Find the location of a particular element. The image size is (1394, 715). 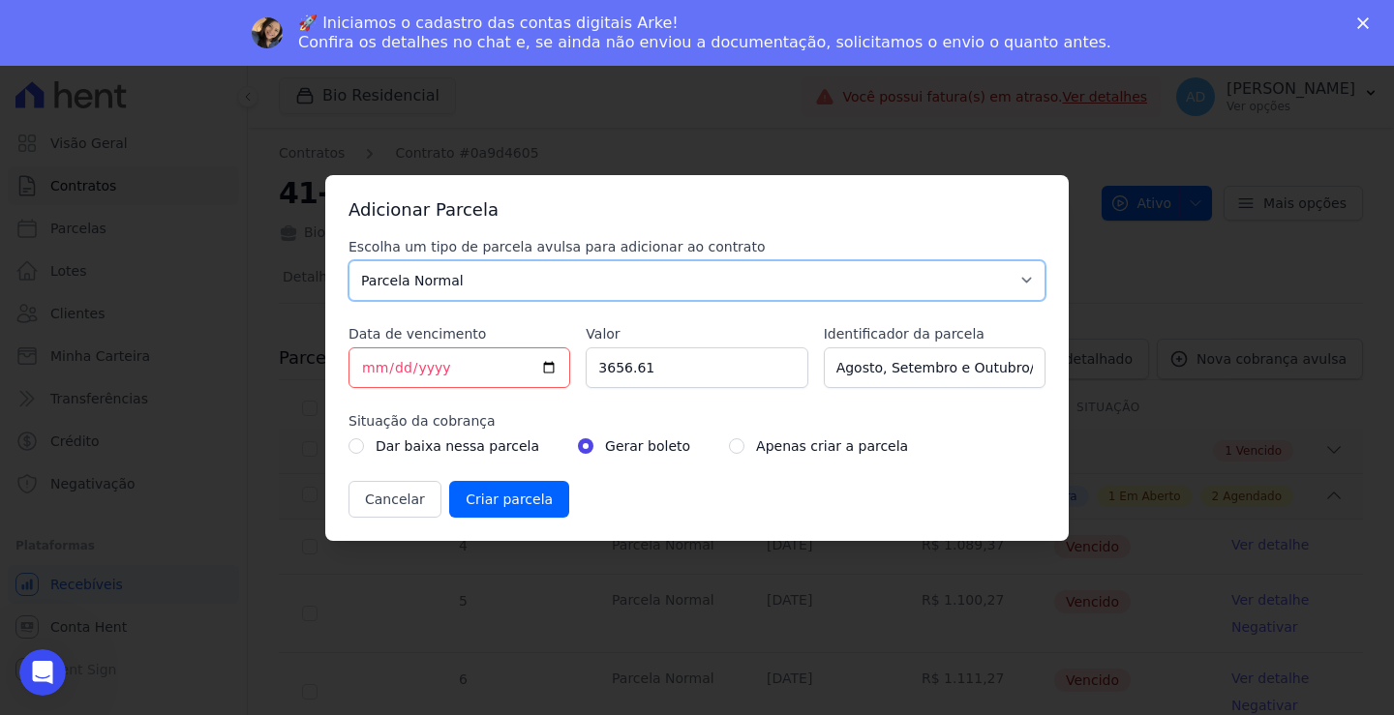

label: Dar baixa nessa parcela is located at coordinates (457, 446).